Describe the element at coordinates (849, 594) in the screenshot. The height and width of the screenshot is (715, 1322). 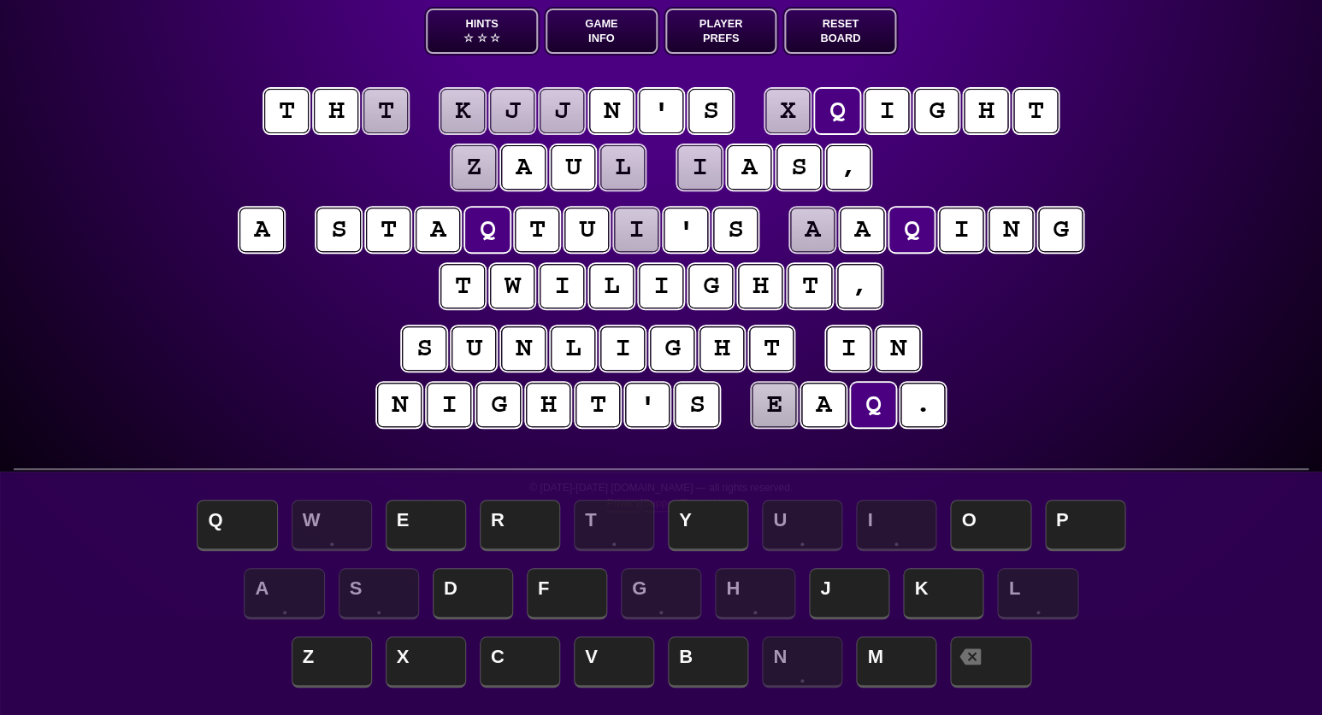
I see `span: J` at that location.